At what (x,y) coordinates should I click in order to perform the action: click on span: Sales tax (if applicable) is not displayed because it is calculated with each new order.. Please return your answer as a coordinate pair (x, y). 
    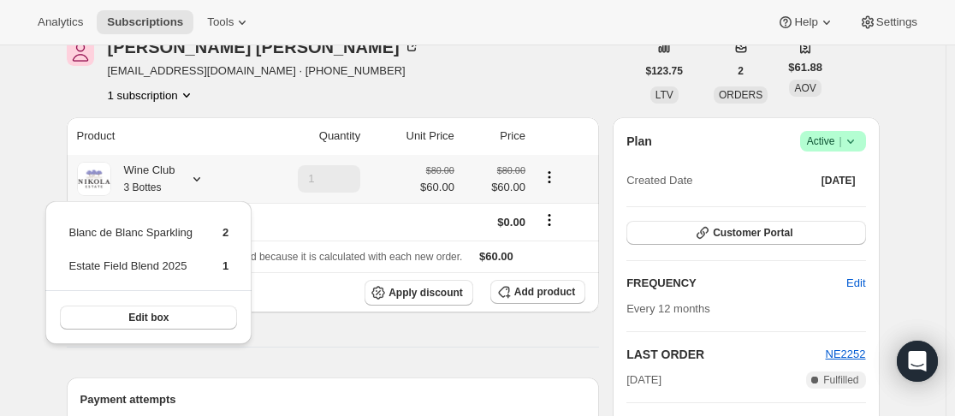
    Looking at the image, I should click on (269, 257).